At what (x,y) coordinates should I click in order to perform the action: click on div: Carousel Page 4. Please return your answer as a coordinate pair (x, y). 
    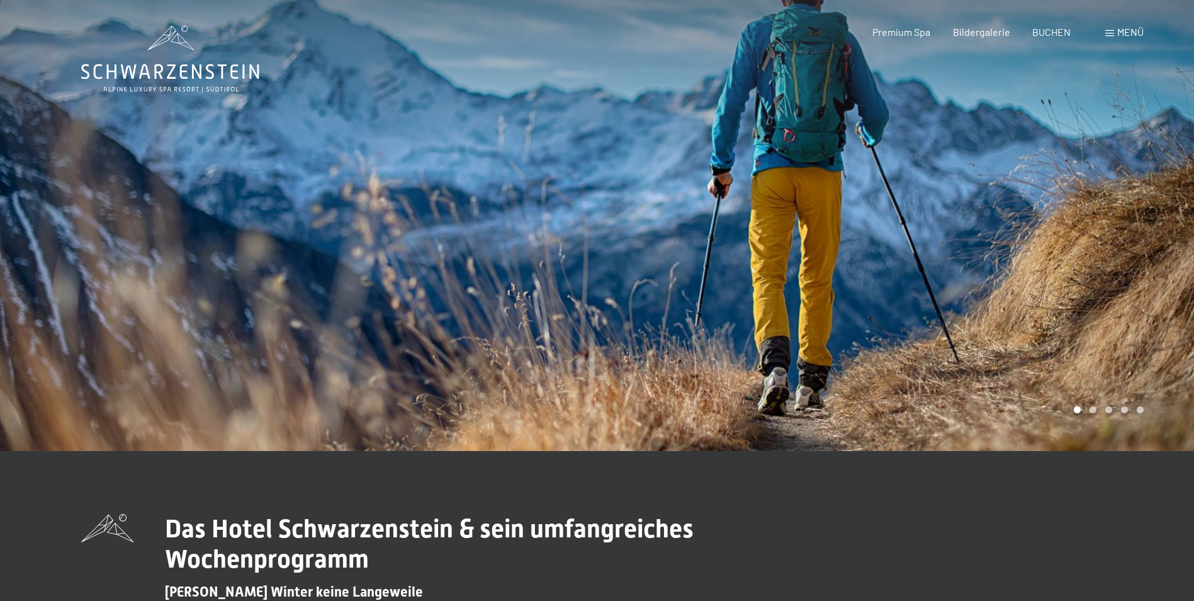
    Looking at the image, I should click on (1124, 409).